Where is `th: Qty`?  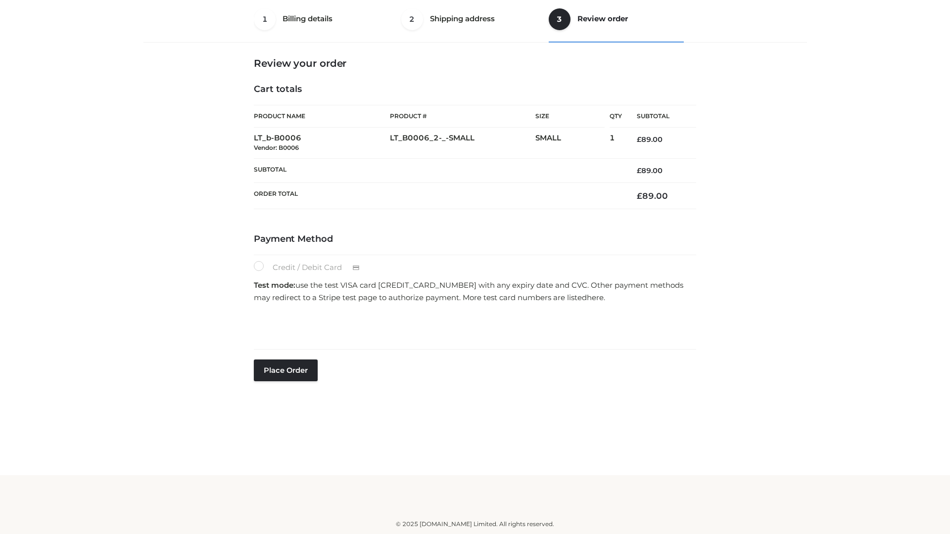
th: Qty is located at coordinates (615, 116).